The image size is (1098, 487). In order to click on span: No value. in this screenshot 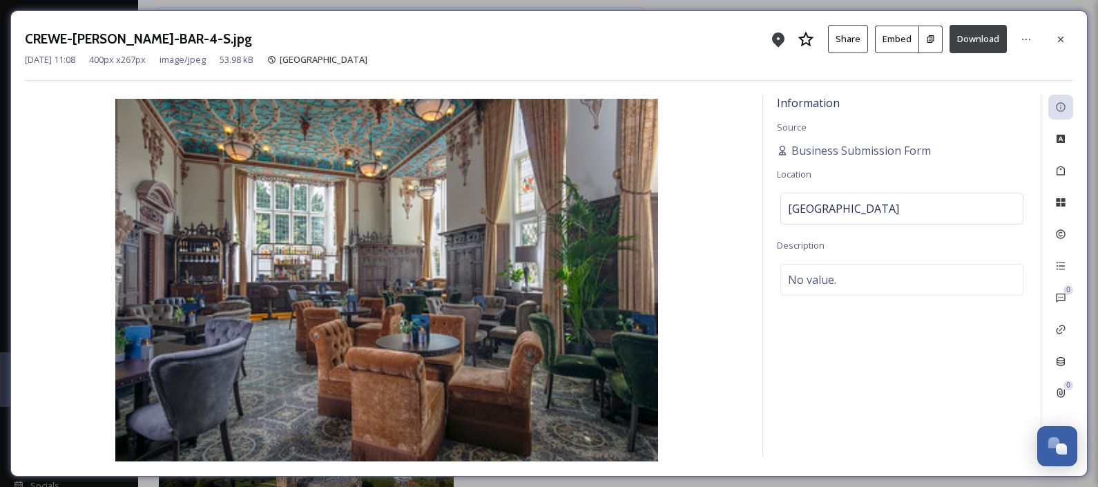, I will do `click(812, 280)`.